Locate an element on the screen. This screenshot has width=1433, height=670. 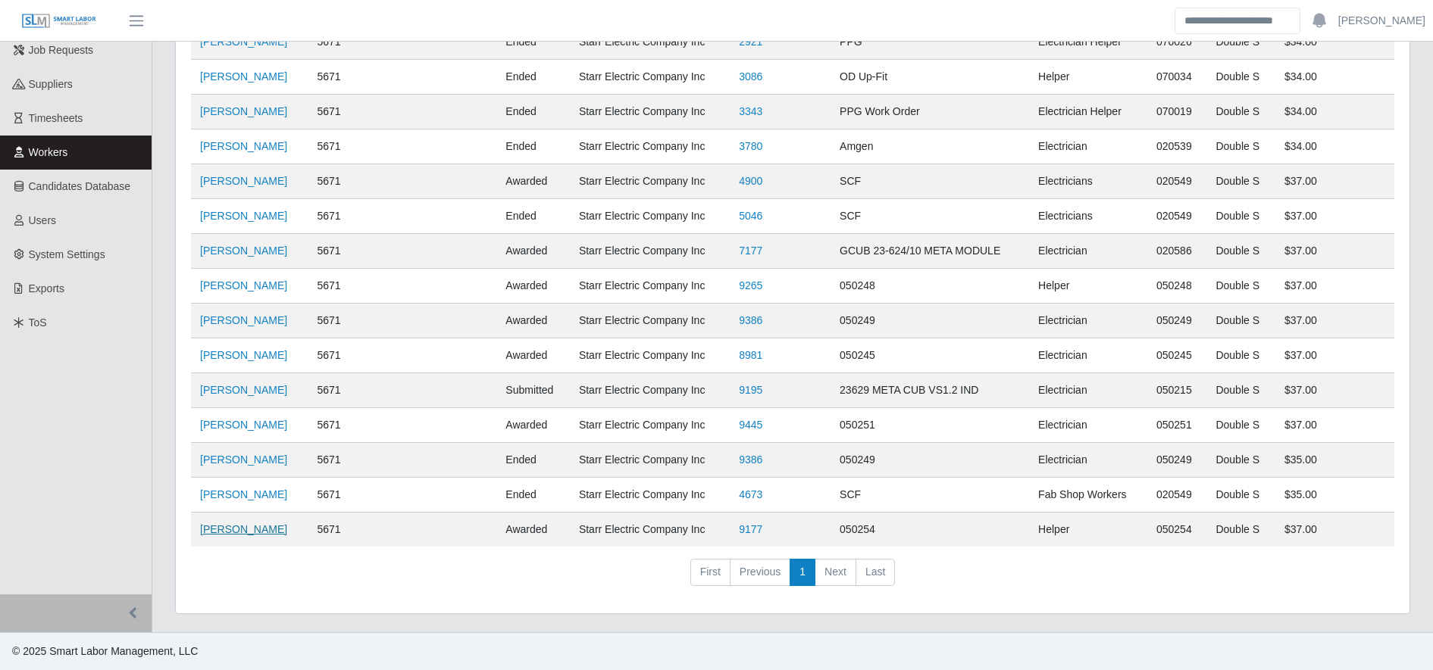
a: 3343 is located at coordinates (750, 111).